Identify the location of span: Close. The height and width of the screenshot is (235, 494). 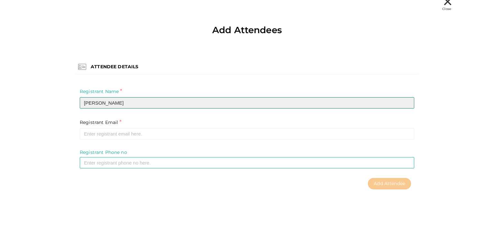
(446, 9).